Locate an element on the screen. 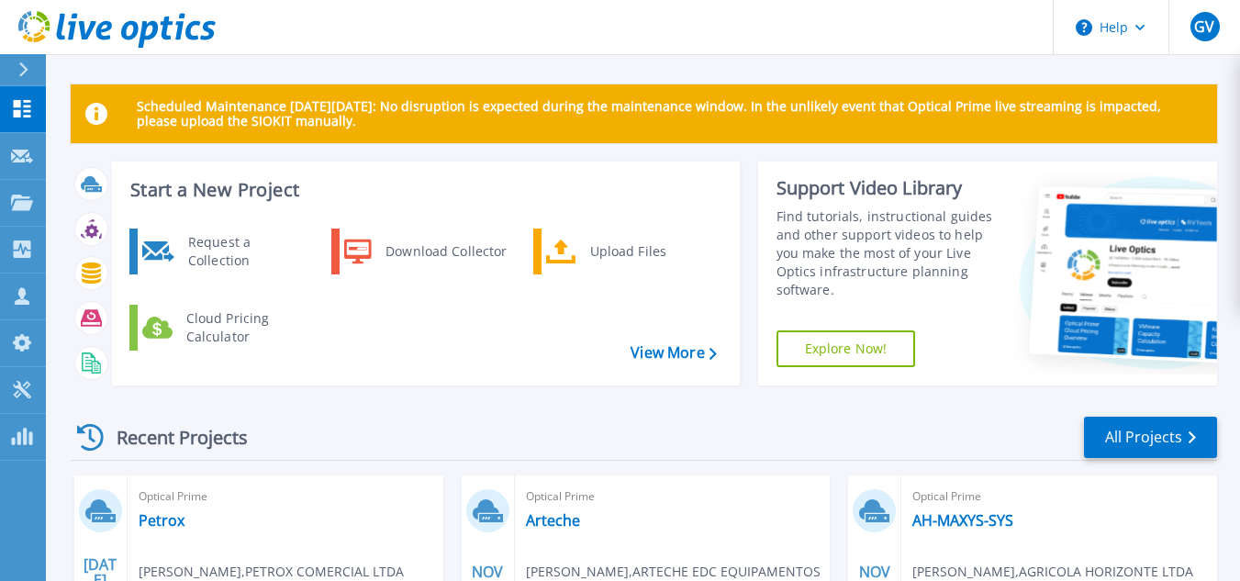  h3: Start a New Project is located at coordinates (423, 190).